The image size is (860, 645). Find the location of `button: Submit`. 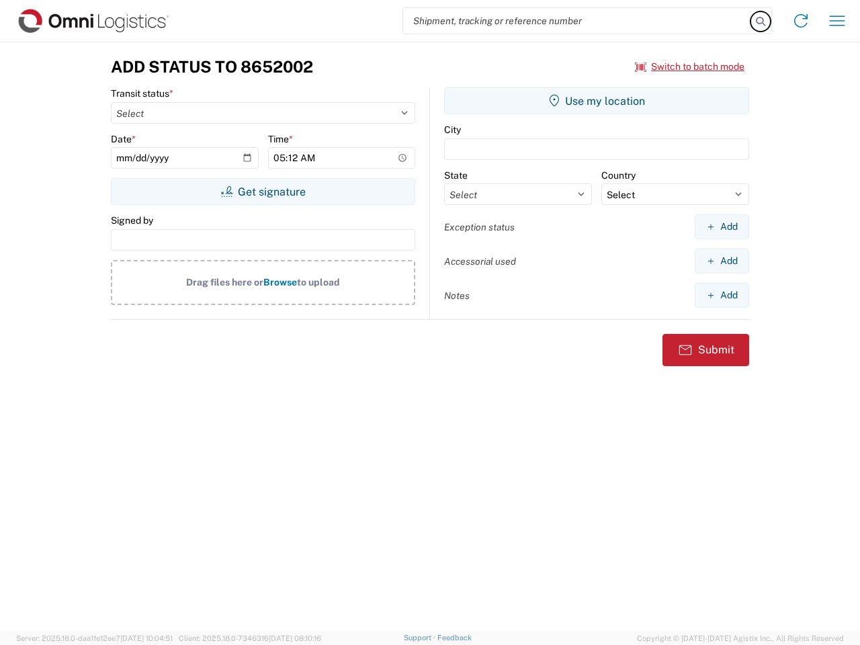

button: Submit is located at coordinates (705, 350).